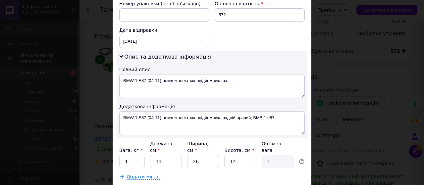 This screenshot has height=185, width=424. Describe the element at coordinates (212, 86) in the screenshot. I see `textarea: BMW 1 E87 (04-11) ремкомплект склопідйомника за...` at that location.